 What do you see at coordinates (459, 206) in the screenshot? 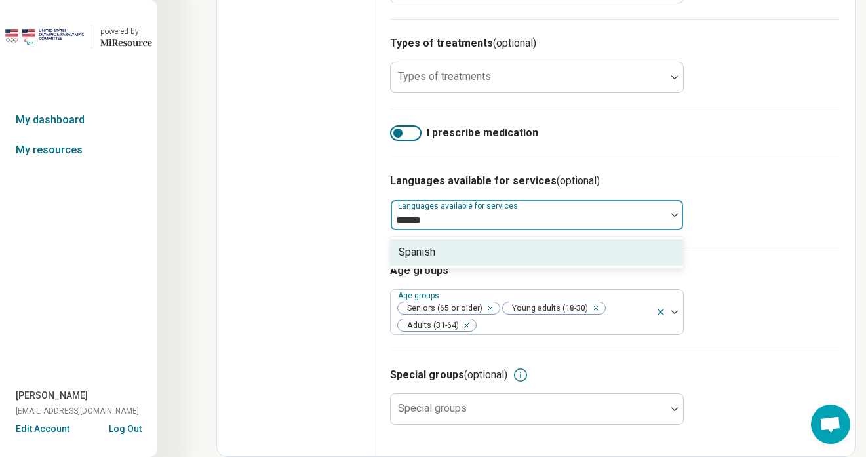
I see `label: Languages available for services` at bounding box center [459, 206].